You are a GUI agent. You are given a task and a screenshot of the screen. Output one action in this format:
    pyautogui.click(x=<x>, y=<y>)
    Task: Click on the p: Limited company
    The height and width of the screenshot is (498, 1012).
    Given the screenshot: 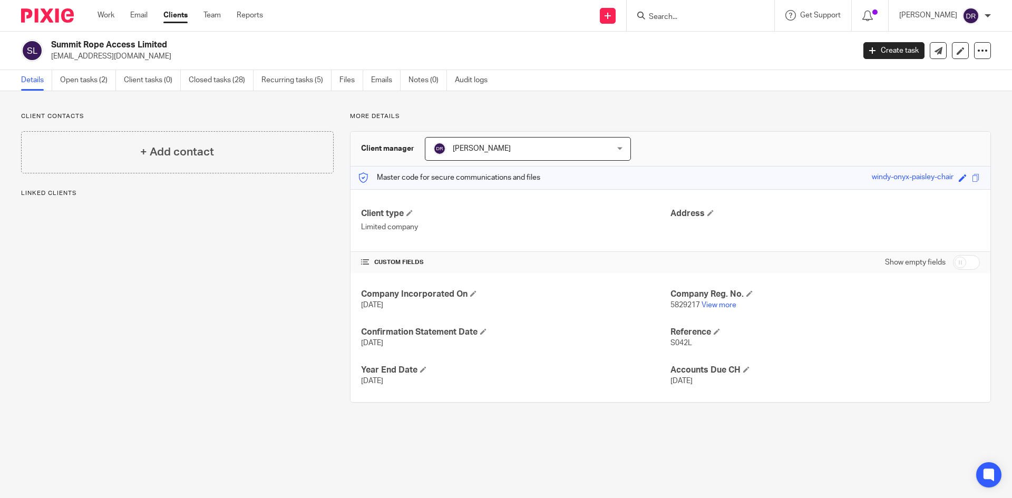 What is the action you would take?
    pyautogui.click(x=515, y=227)
    